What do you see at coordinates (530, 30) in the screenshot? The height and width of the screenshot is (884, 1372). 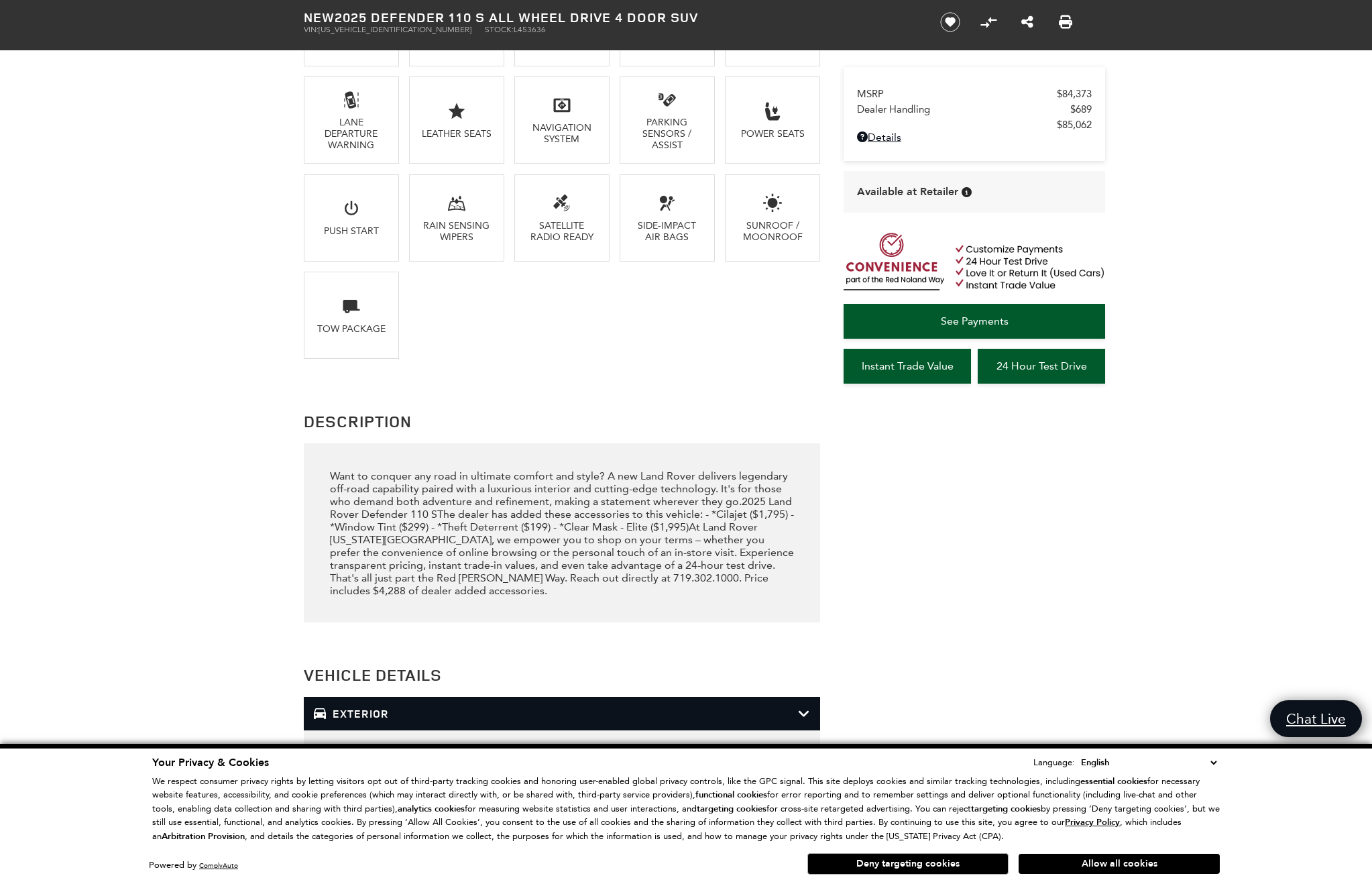 I see `span: L453636` at bounding box center [530, 30].